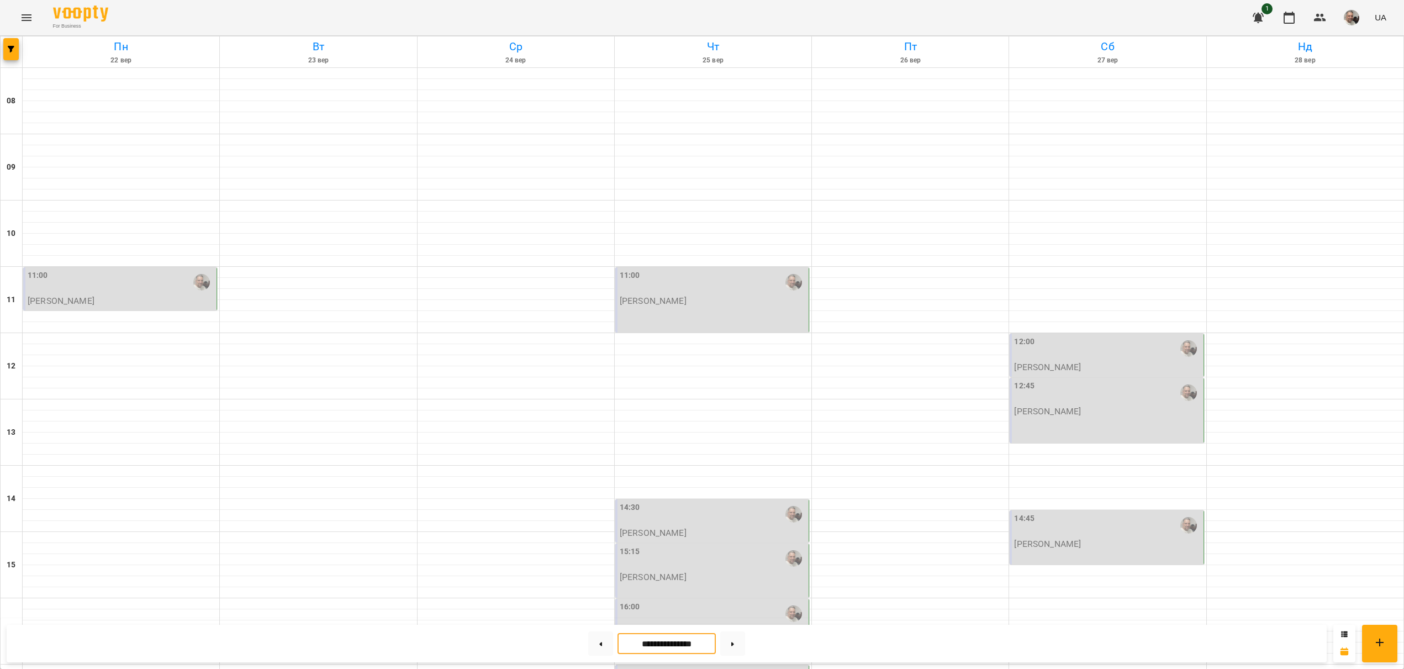  I want to click on h6: 24 вер, so click(516, 60).